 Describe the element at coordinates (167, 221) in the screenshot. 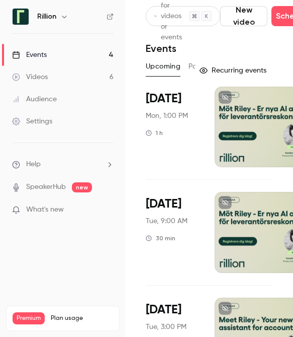

I see `span: Tue, 9:00 AM` at that location.